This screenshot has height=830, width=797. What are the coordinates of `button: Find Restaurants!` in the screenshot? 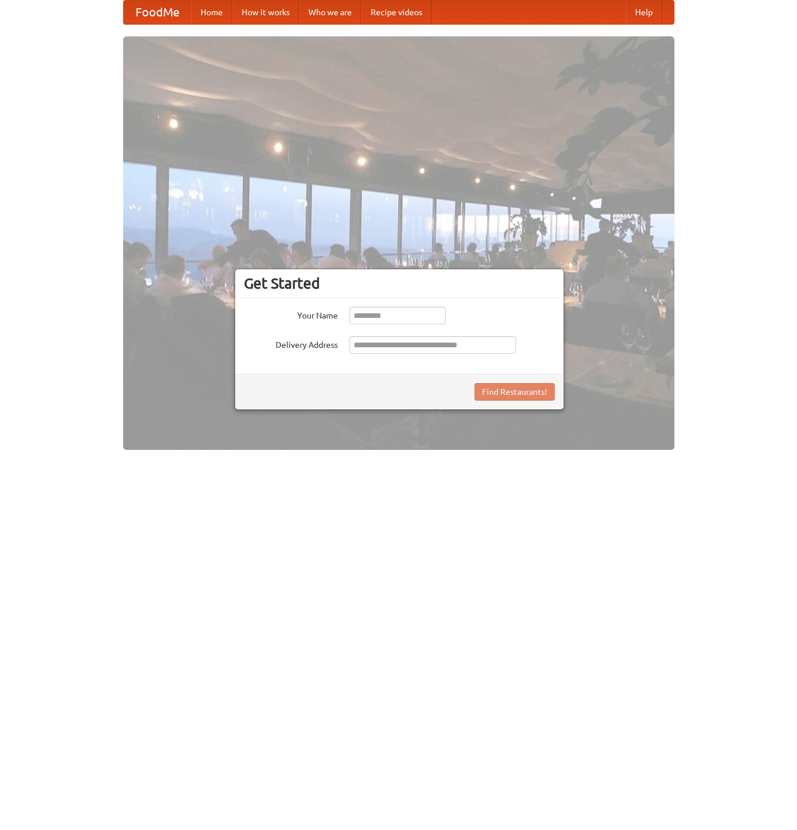 It's located at (515, 392).